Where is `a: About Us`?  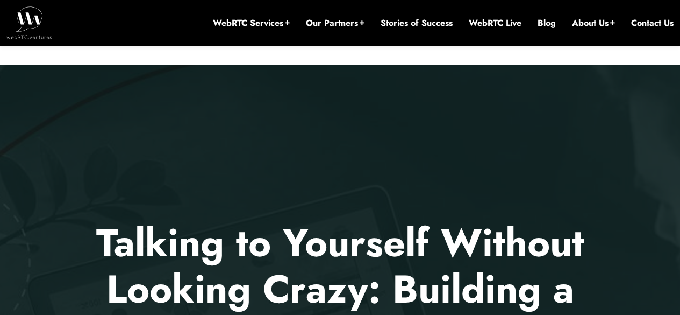
a: About Us is located at coordinates (594, 23).